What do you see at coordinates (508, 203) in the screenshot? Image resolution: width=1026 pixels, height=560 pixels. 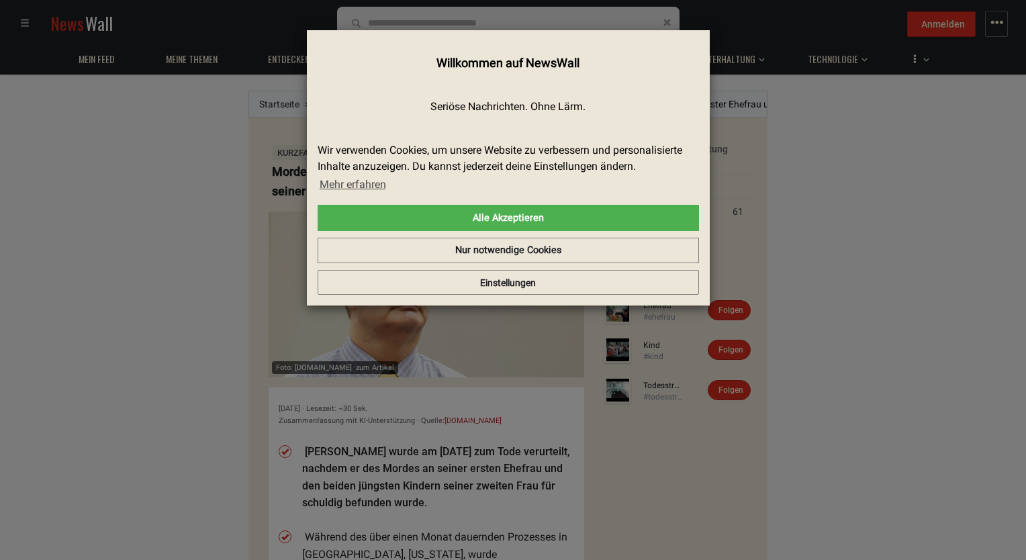 I see `div: cookieconsent` at bounding box center [508, 203].